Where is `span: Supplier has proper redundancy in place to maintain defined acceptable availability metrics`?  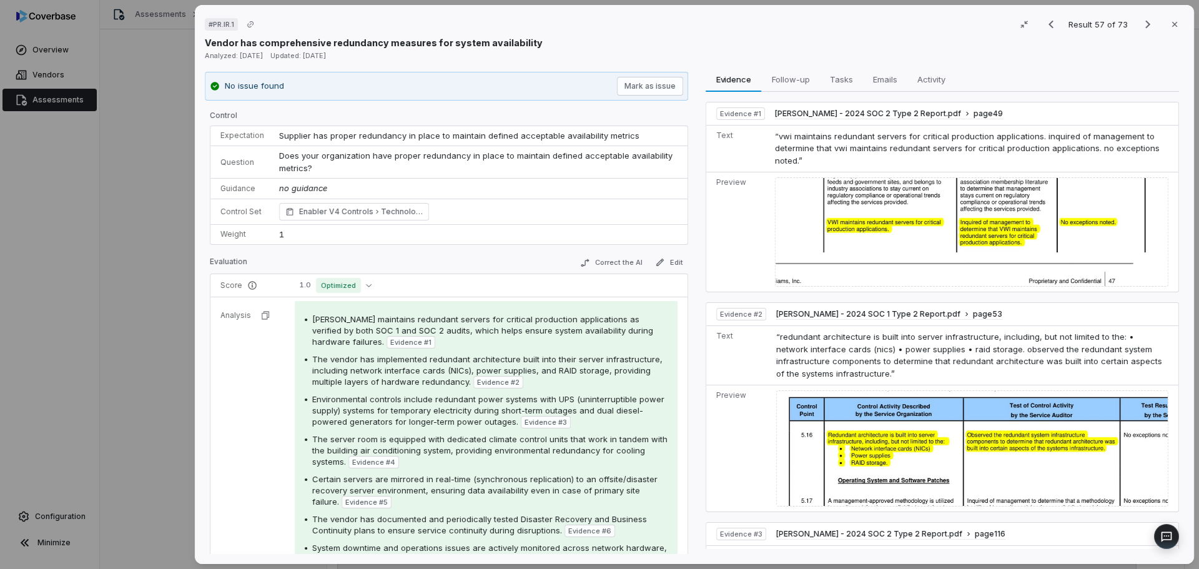 span: Supplier has proper redundancy in place to maintain defined acceptable availability metrics is located at coordinates (459, 136).